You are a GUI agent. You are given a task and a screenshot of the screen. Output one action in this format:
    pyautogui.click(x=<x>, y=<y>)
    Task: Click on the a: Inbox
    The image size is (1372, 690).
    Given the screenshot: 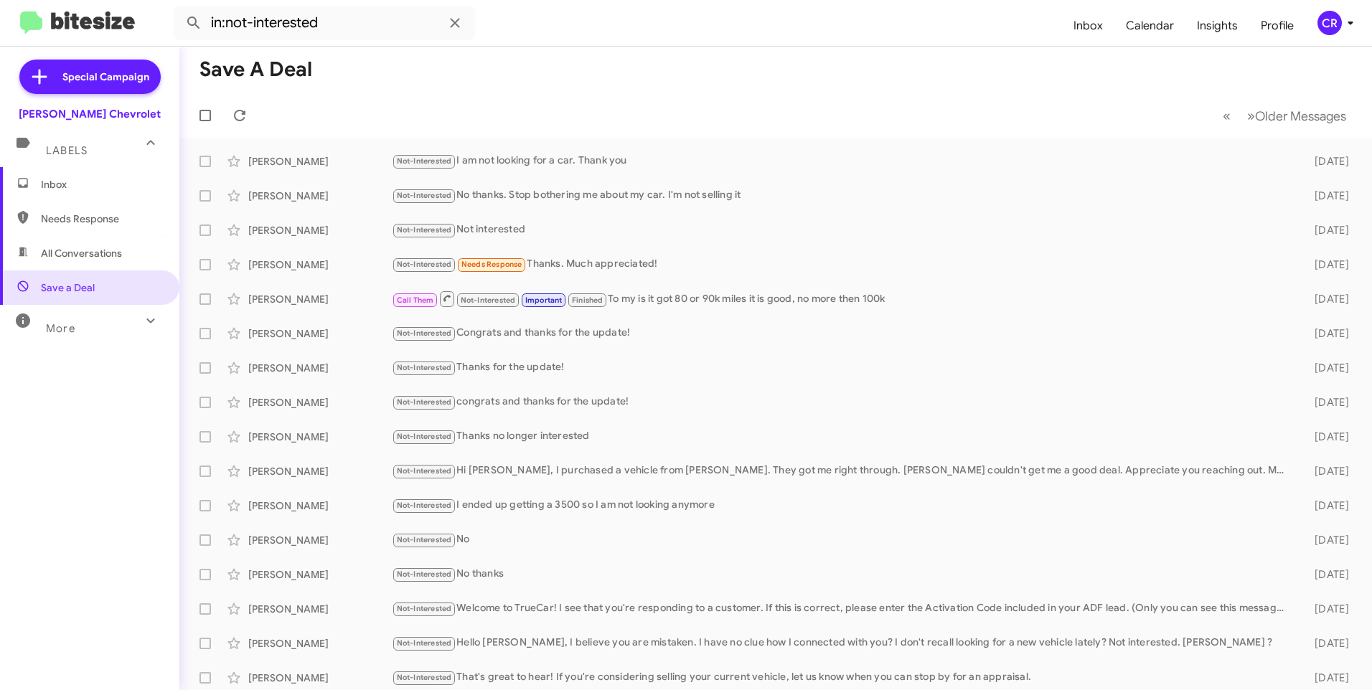 What is the action you would take?
    pyautogui.click(x=1088, y=26)
    